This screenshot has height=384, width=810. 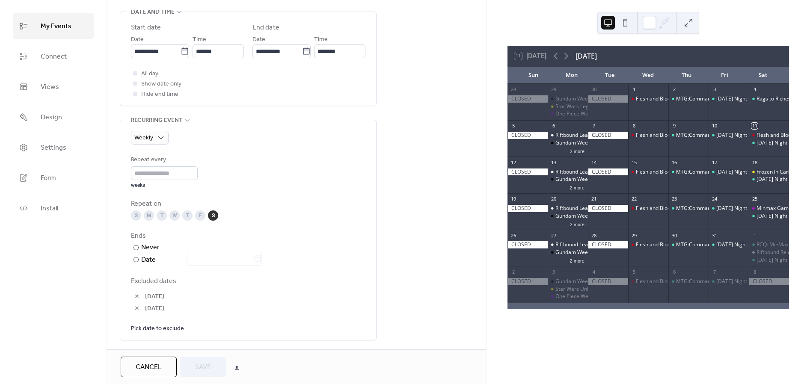 What do you see at coordinates (594, 162) in the screenshot?
I see `div: 14` at bounding box center [594, 162].